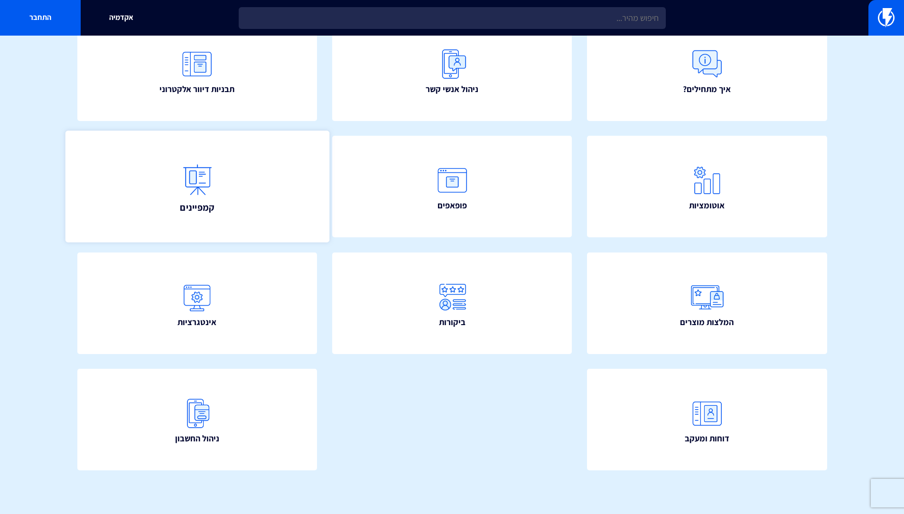  I want to click on span: ניהול אנשי קשר, so click(452, 89).